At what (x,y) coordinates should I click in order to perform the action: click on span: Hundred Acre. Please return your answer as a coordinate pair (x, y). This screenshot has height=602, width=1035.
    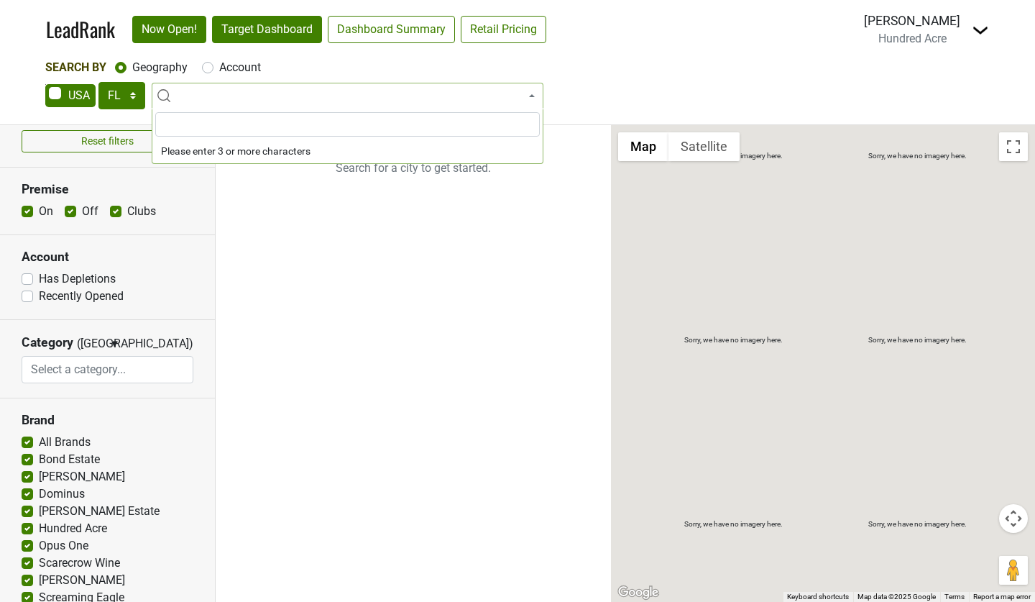
    Looking at the image, I should click on (912, 38).